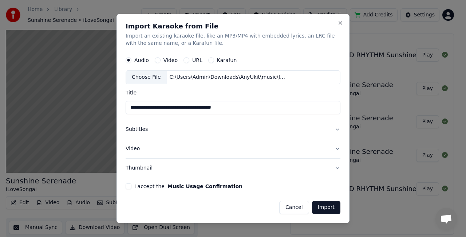  I want to click on label: Audio, so click(142, 60).